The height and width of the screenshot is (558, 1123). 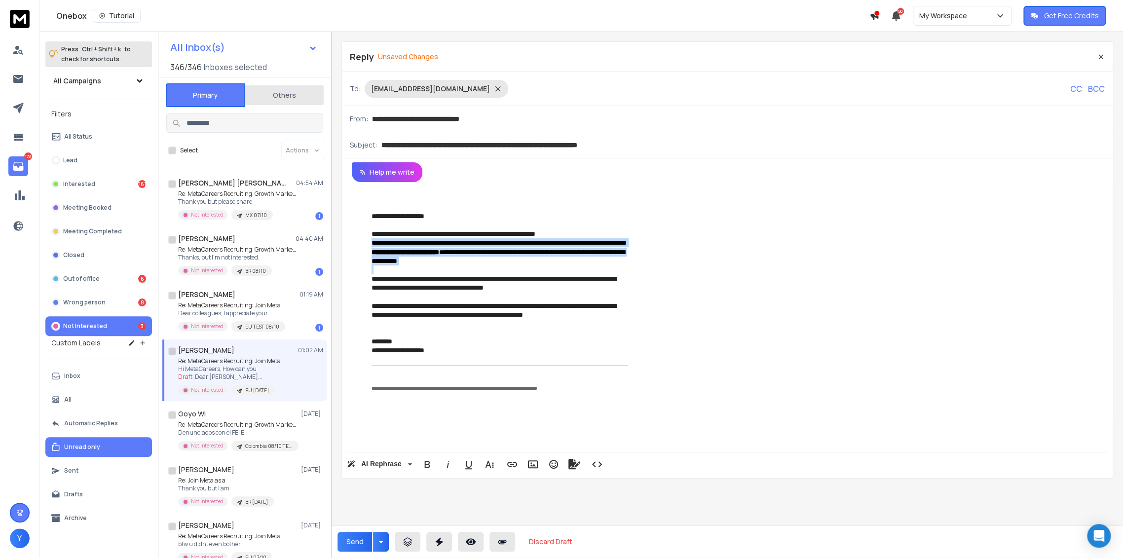 What do you see at coordinates (28, 156) in the screenshot?
I see `p: 178` at bounding box center [28, 156].